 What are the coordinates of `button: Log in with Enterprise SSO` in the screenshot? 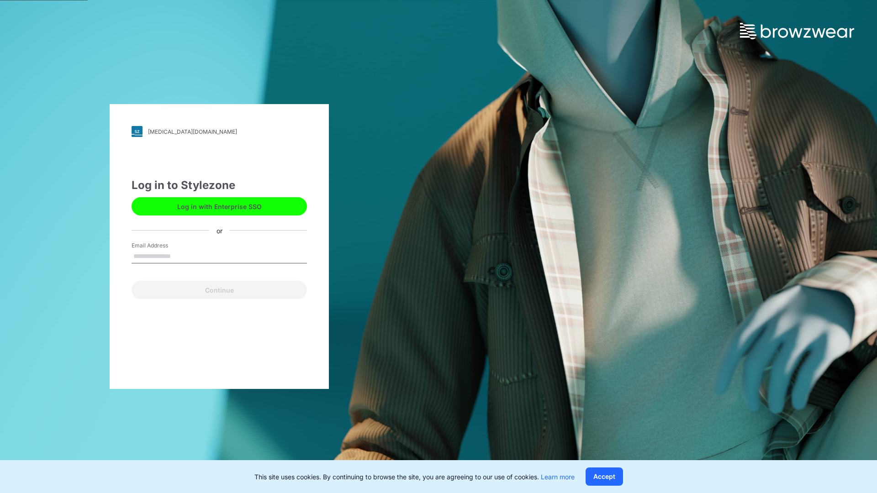 It's located at (219, 206).